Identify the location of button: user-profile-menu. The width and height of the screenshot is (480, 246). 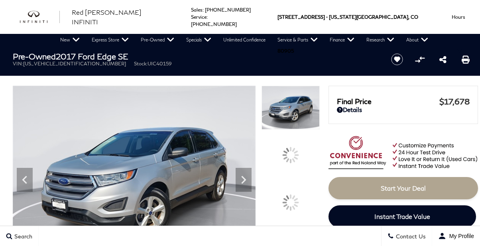
(456, 236).